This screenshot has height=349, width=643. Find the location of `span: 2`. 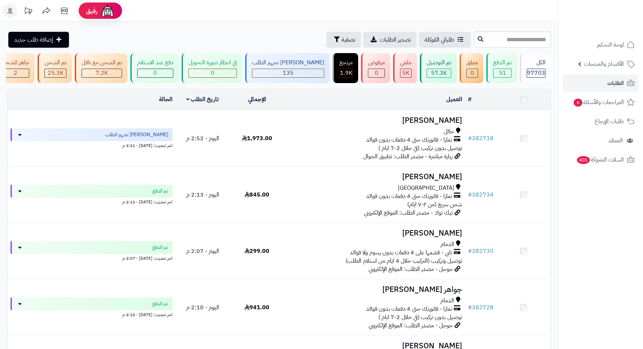

span: 2 is located at coordinates (16, 73).